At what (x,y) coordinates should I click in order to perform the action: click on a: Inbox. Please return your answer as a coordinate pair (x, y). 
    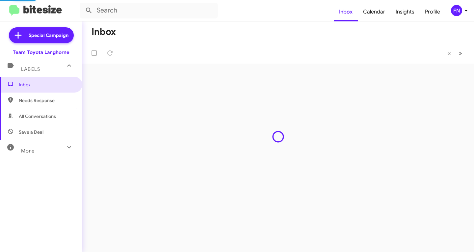
    Looking at the image, I should click on (346, 12).